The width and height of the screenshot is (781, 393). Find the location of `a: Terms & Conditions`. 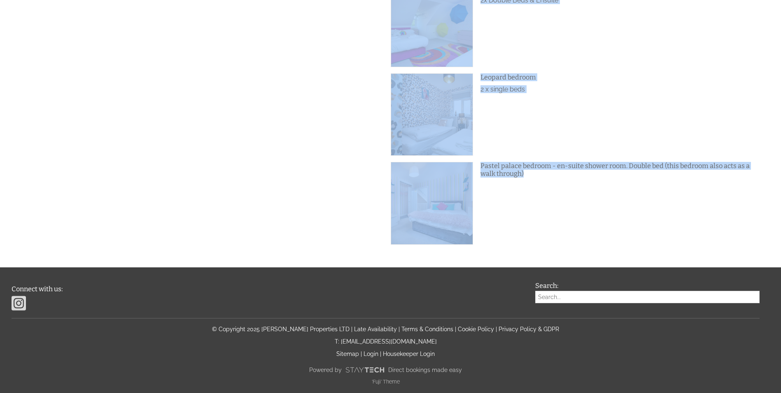

a: Terms & Conditions is located at coordinates (427, 329).